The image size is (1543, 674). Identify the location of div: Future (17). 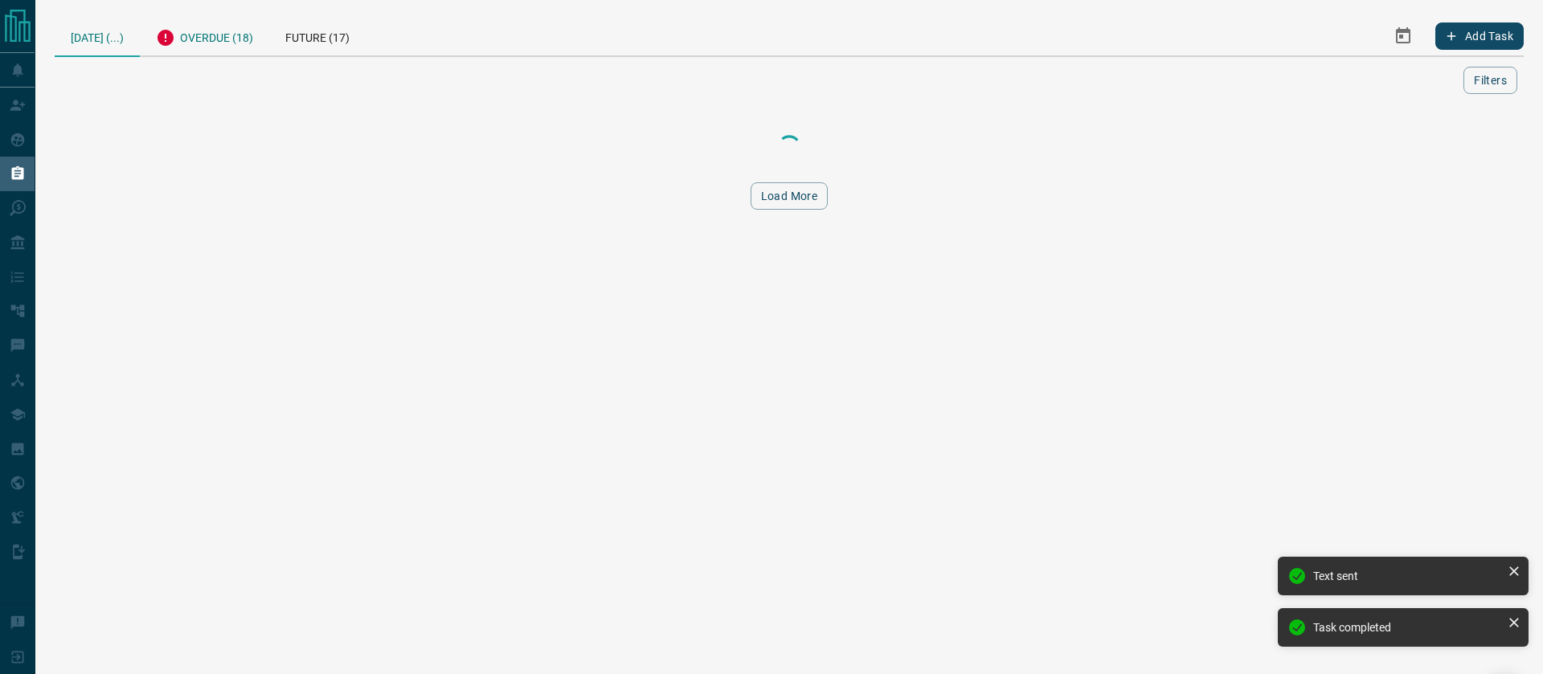
(318, 35).